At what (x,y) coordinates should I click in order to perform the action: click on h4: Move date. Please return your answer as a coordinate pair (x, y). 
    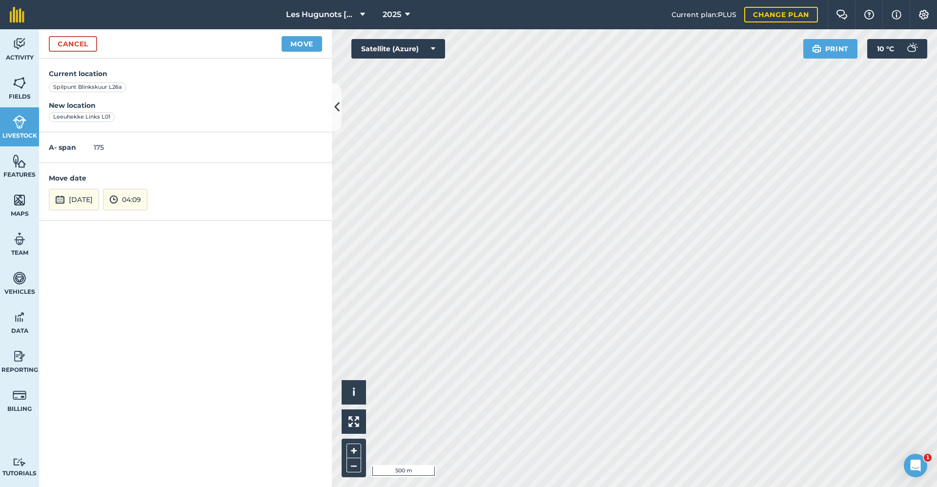
    Looking at the image, I should click on (185, 178).